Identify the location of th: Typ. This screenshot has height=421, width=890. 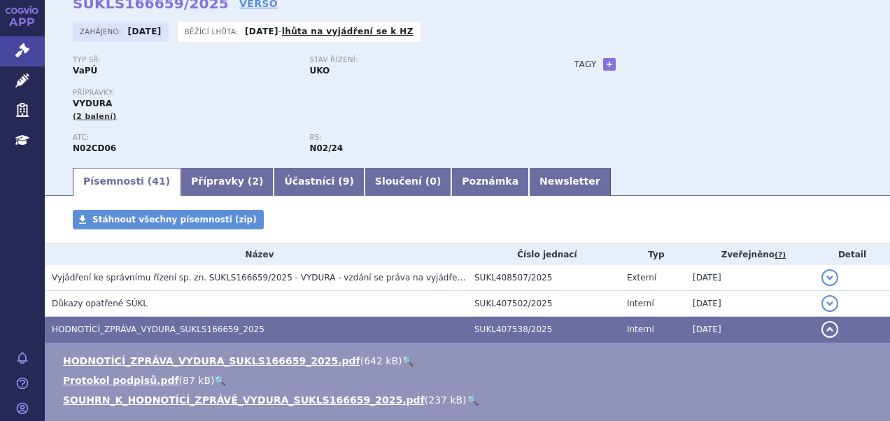
(653, 255).